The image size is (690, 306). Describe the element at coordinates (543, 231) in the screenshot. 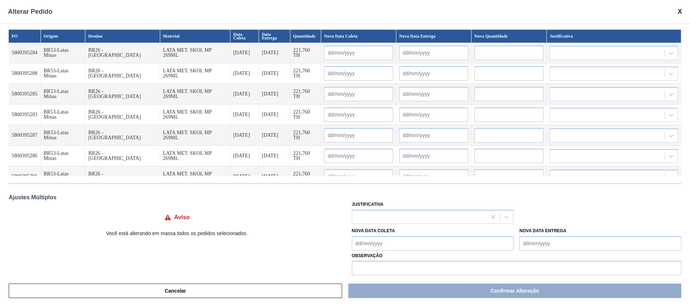

I see `label: Nova Data Entrega` at that location.